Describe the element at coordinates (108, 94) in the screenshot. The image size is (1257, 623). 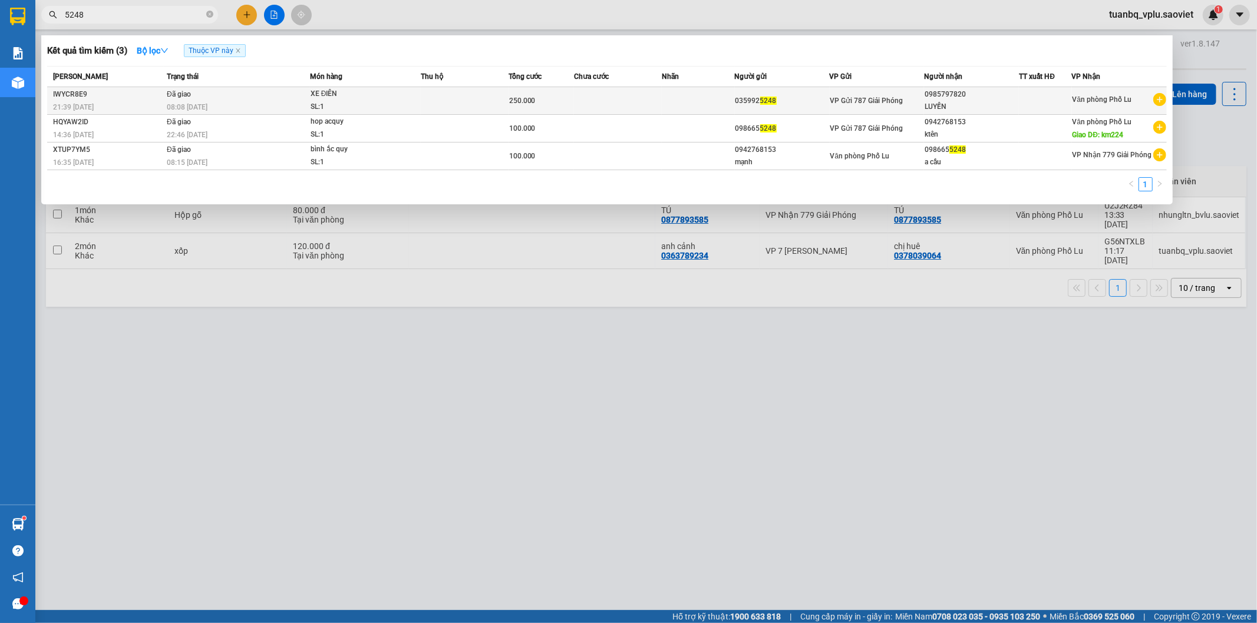
I see `div: IWYCR8E9` at that location.